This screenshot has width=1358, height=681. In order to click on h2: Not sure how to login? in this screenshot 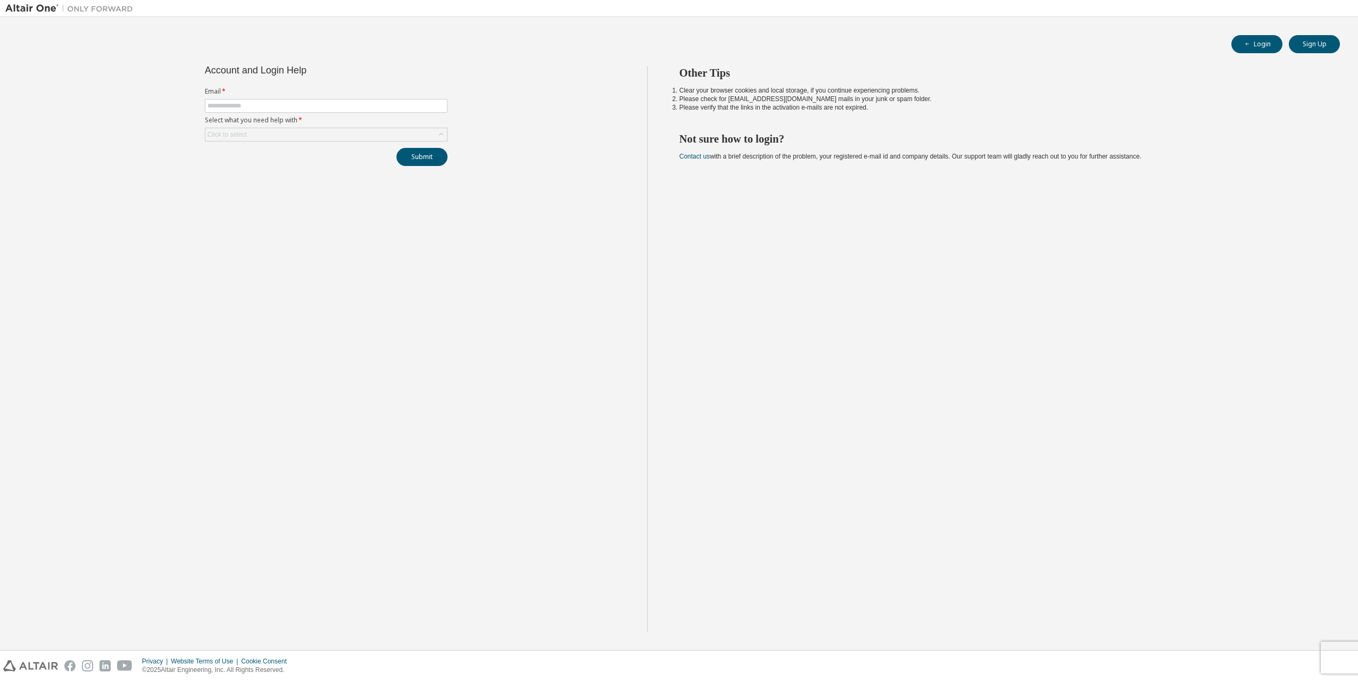, I will do `click(1000, 139)`.